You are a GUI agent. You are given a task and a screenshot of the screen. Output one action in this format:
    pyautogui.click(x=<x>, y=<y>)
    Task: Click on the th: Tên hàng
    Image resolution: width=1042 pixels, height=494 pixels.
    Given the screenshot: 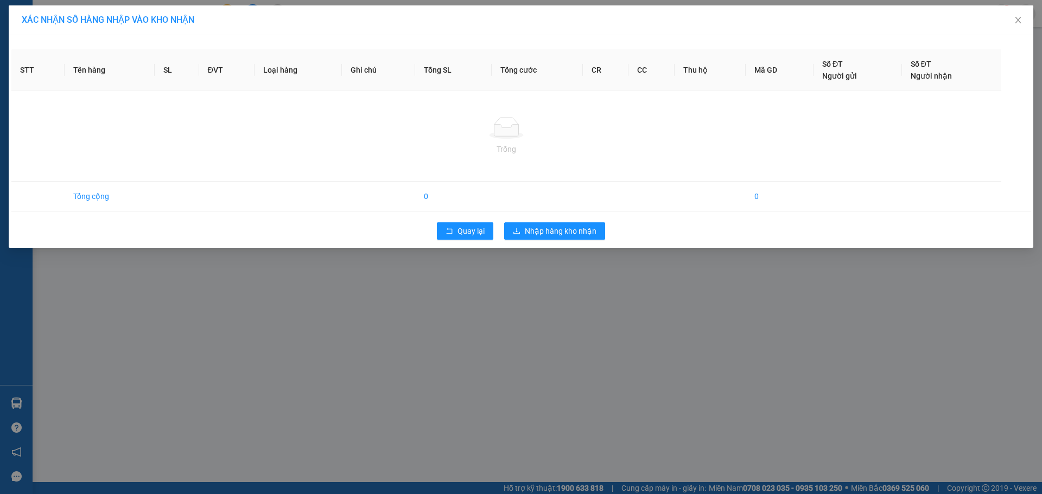 What is the action you would take?
    pyautogui.click(x=110, y=70)
    